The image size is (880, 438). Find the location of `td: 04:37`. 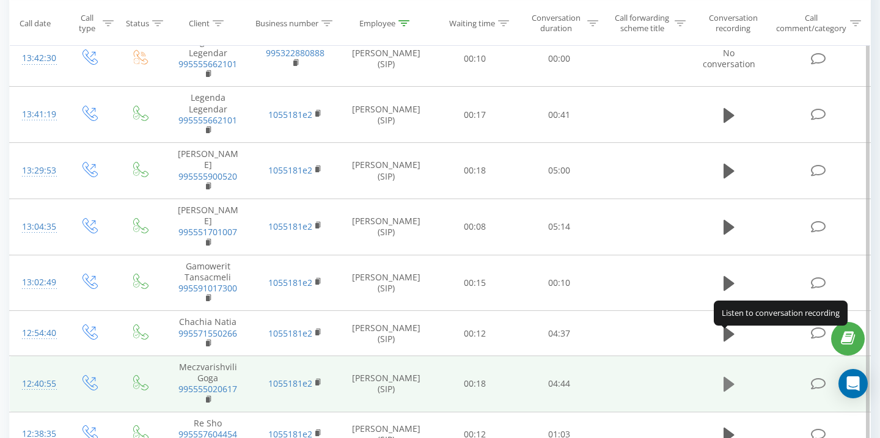

td: 04:37 is located at coordinates (559, 334).